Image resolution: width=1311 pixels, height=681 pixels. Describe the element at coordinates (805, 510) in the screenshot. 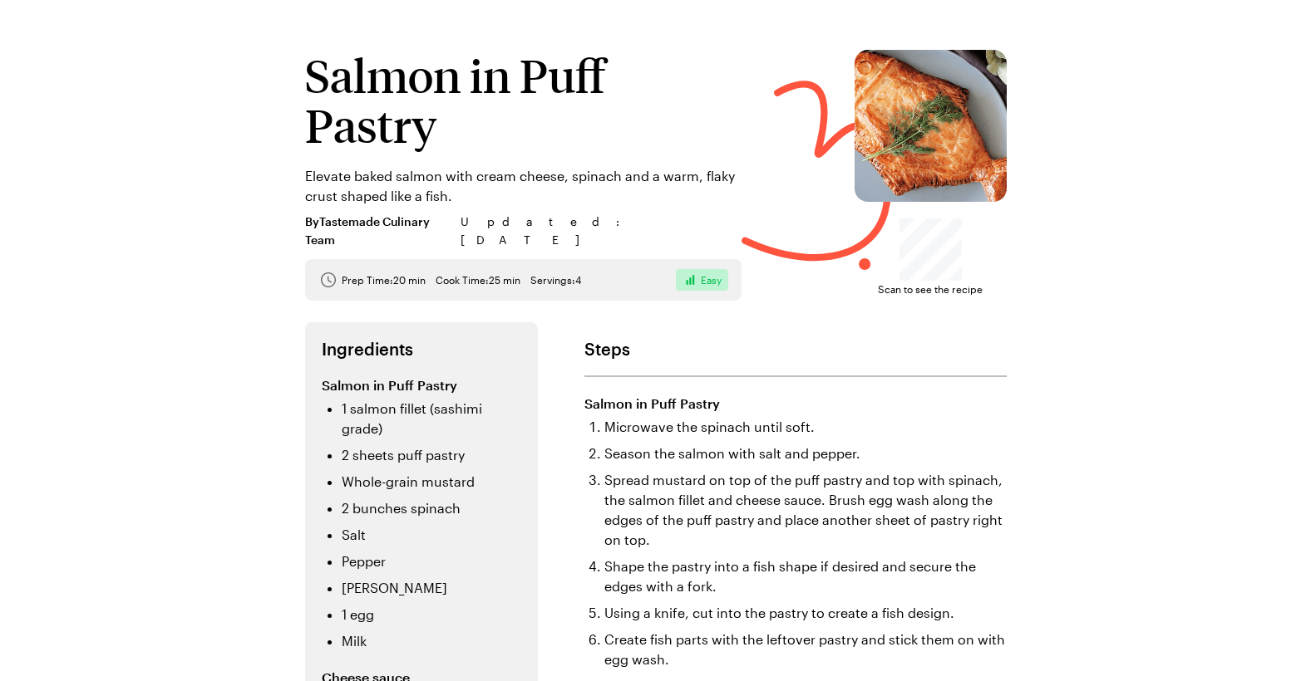

I see `li: Spread mustard on top of the puff pastry and top with spinach, the salmon fillet and cheese sauce...` at that location.